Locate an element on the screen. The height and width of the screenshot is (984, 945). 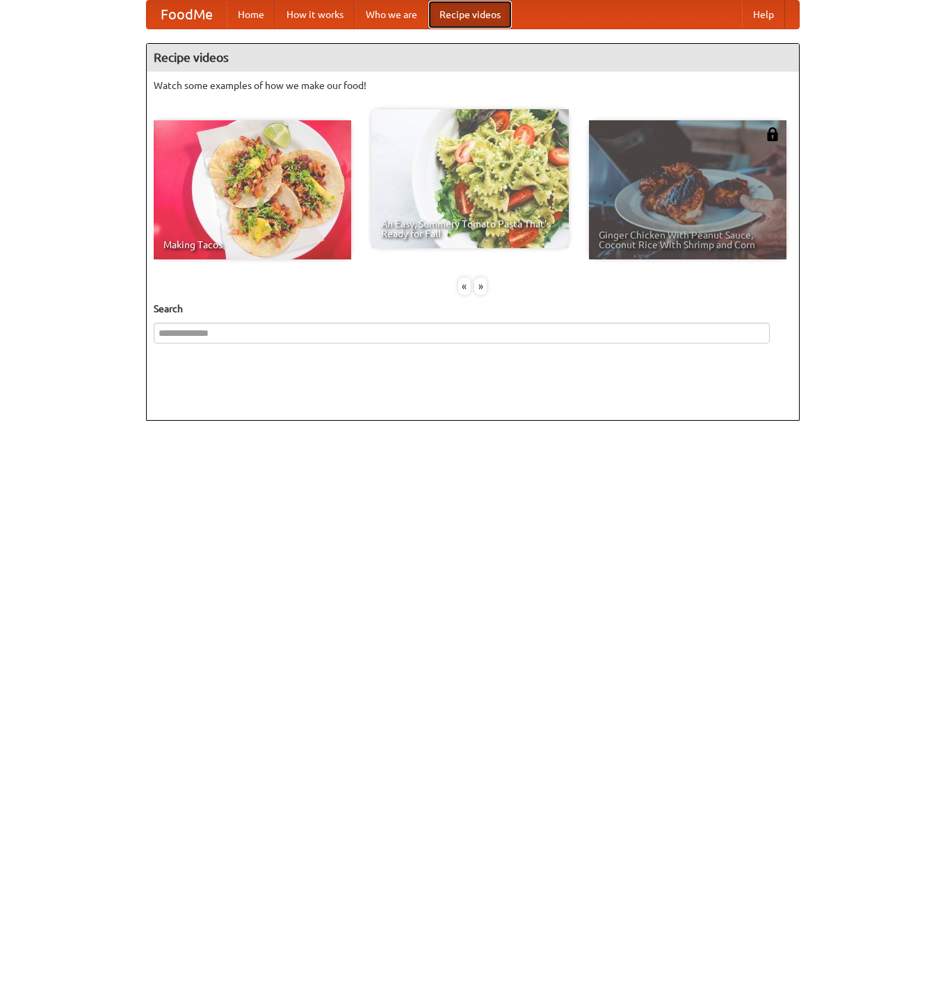
a: Help is located at coordinates (764, 15).